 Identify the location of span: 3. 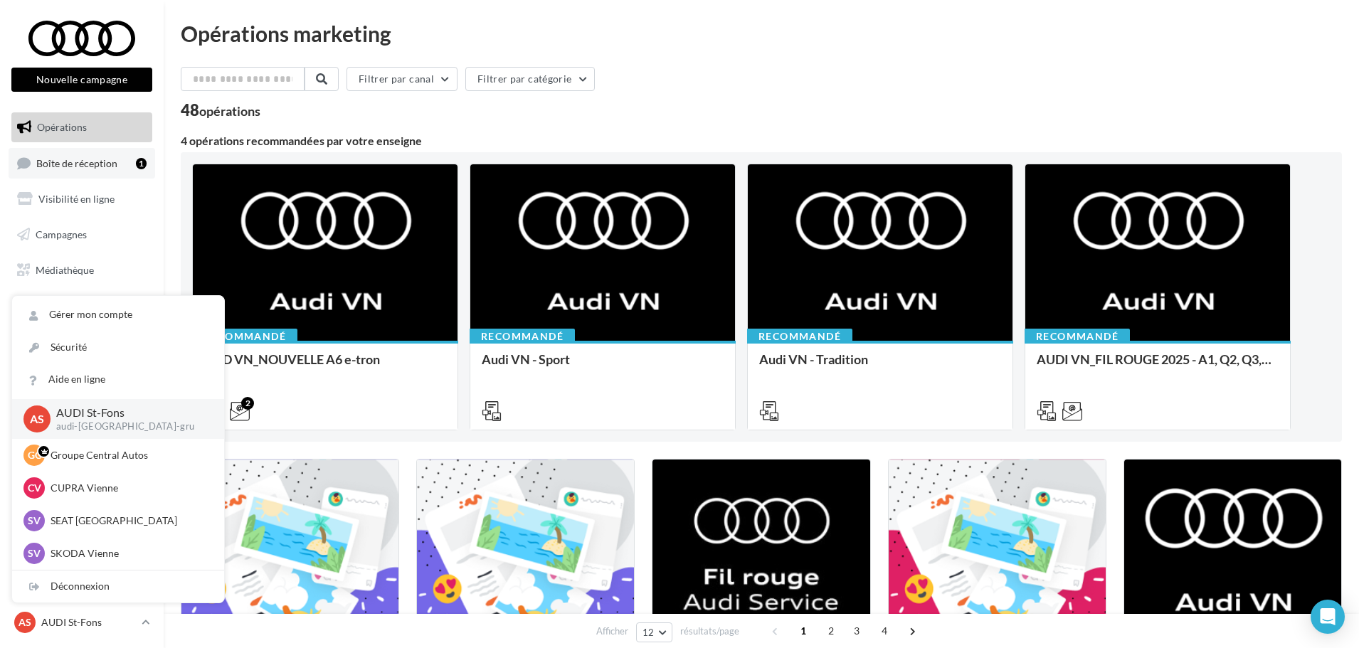
(856, 631).